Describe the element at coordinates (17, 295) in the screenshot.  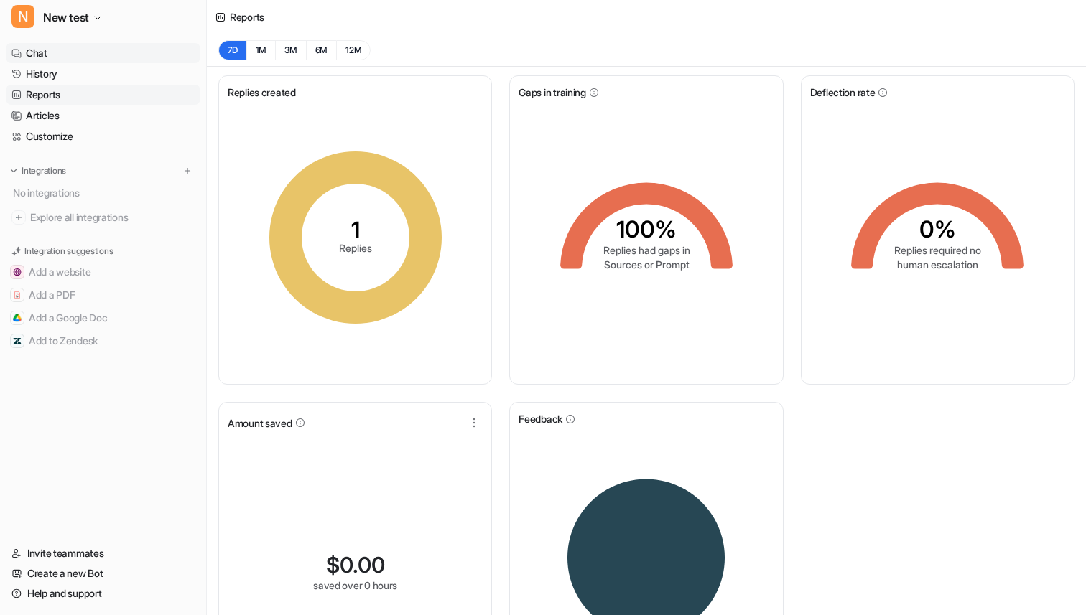
I see `img: Add a PDF` at that location.